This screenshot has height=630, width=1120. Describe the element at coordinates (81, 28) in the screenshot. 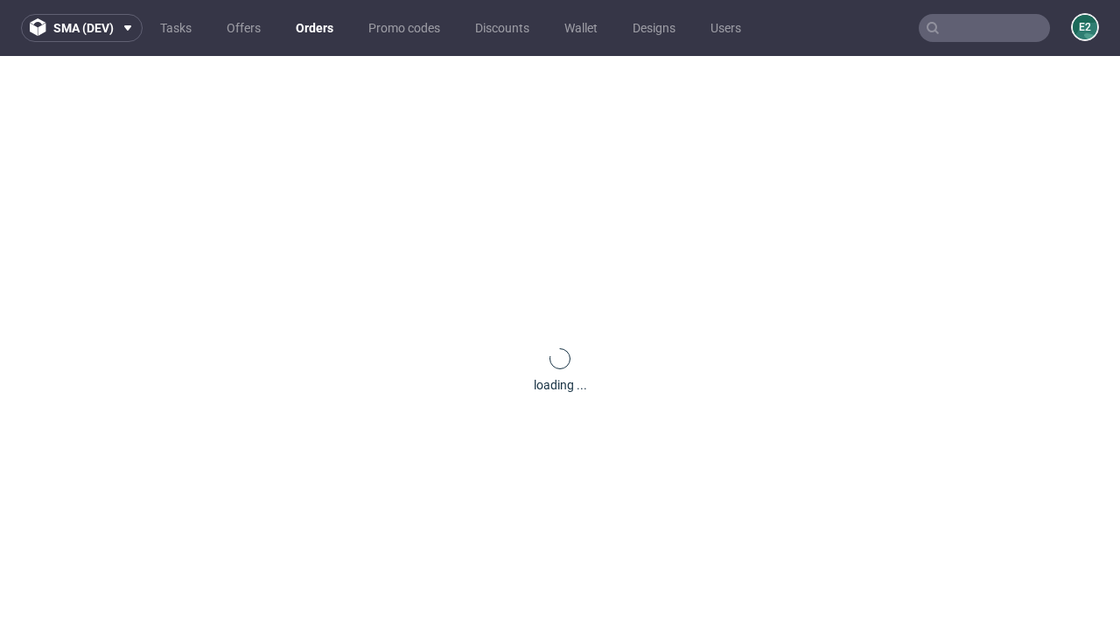

I see `button: sma (dev)` at that location.